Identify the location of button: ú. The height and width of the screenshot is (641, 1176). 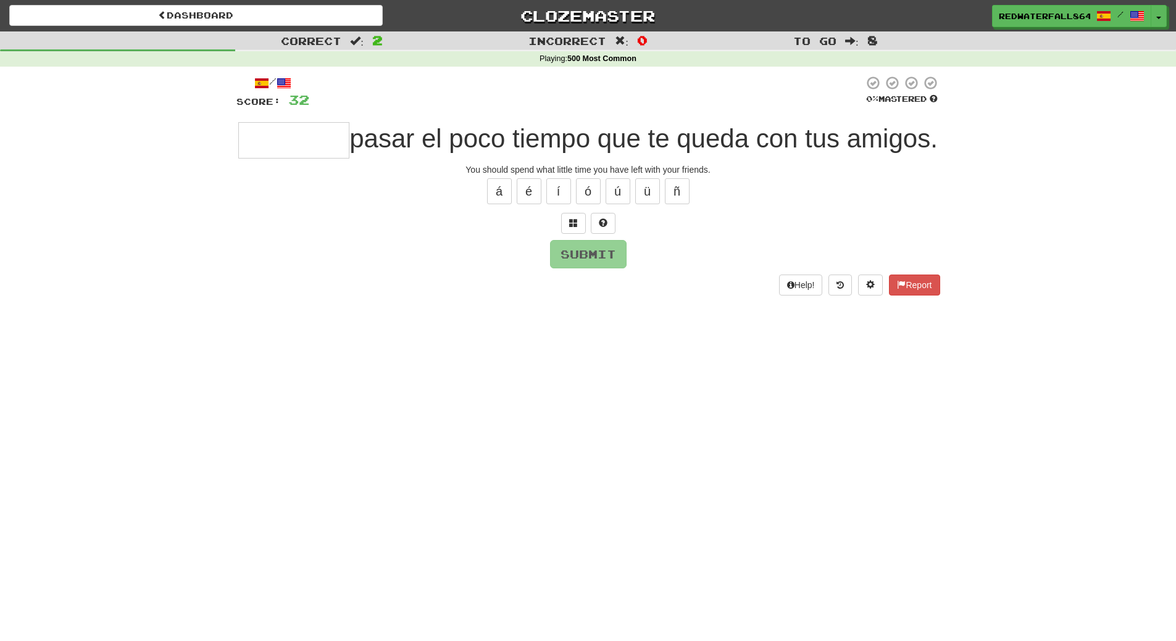
(618, 191).